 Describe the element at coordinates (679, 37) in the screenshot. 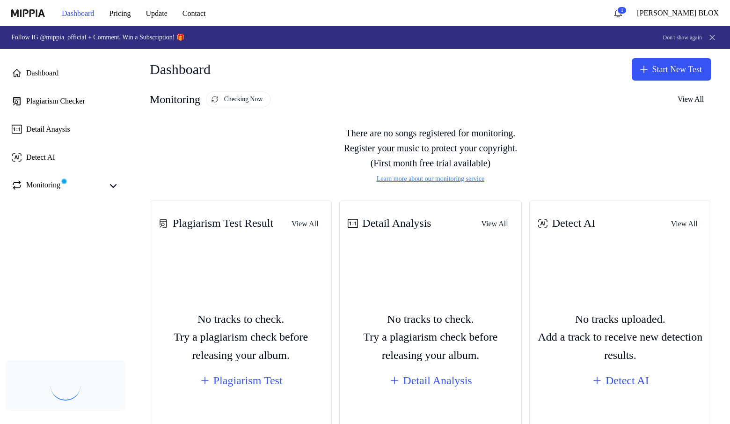

I see `button: Don't show again` at that location.